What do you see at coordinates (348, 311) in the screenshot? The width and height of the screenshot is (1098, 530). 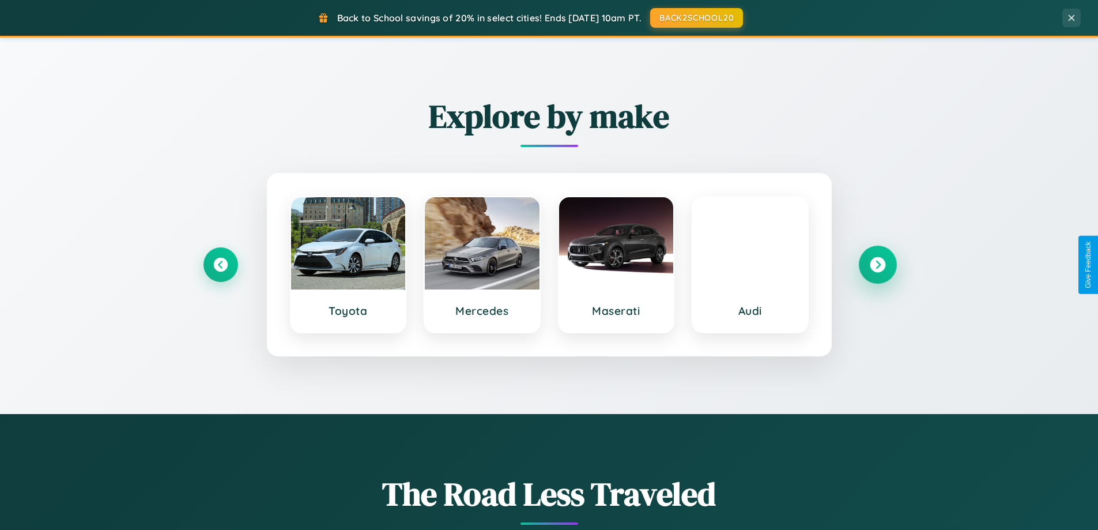 I see `h3: Toyota` at bounding box center [348, 311].